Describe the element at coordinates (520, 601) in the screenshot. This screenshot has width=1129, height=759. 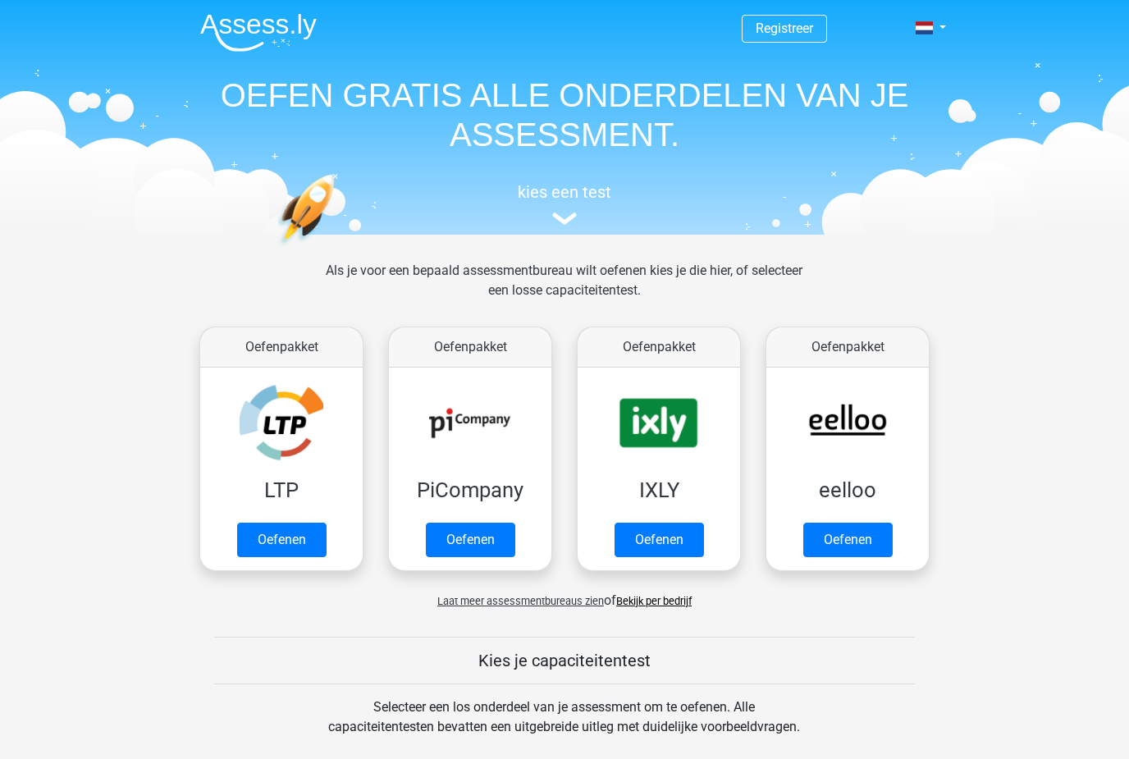
I see `span: Laat meer assessmentbureaus zien` at that location.